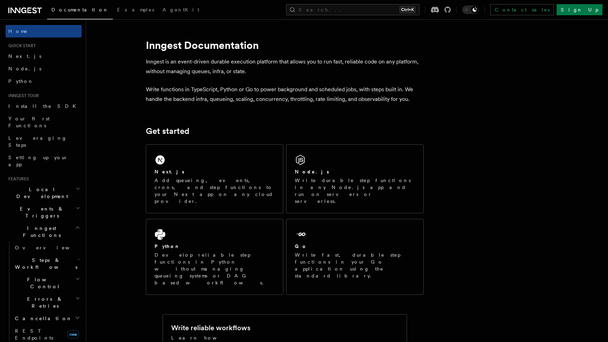 This screenshot has width=608, height=342. I want to click on button: Toggle dark mode, so click(470, 10).